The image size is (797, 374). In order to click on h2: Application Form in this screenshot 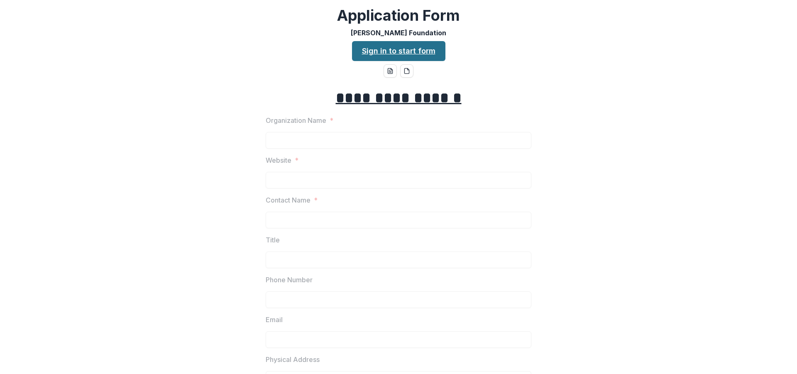, I will do `click(398, 15)`.